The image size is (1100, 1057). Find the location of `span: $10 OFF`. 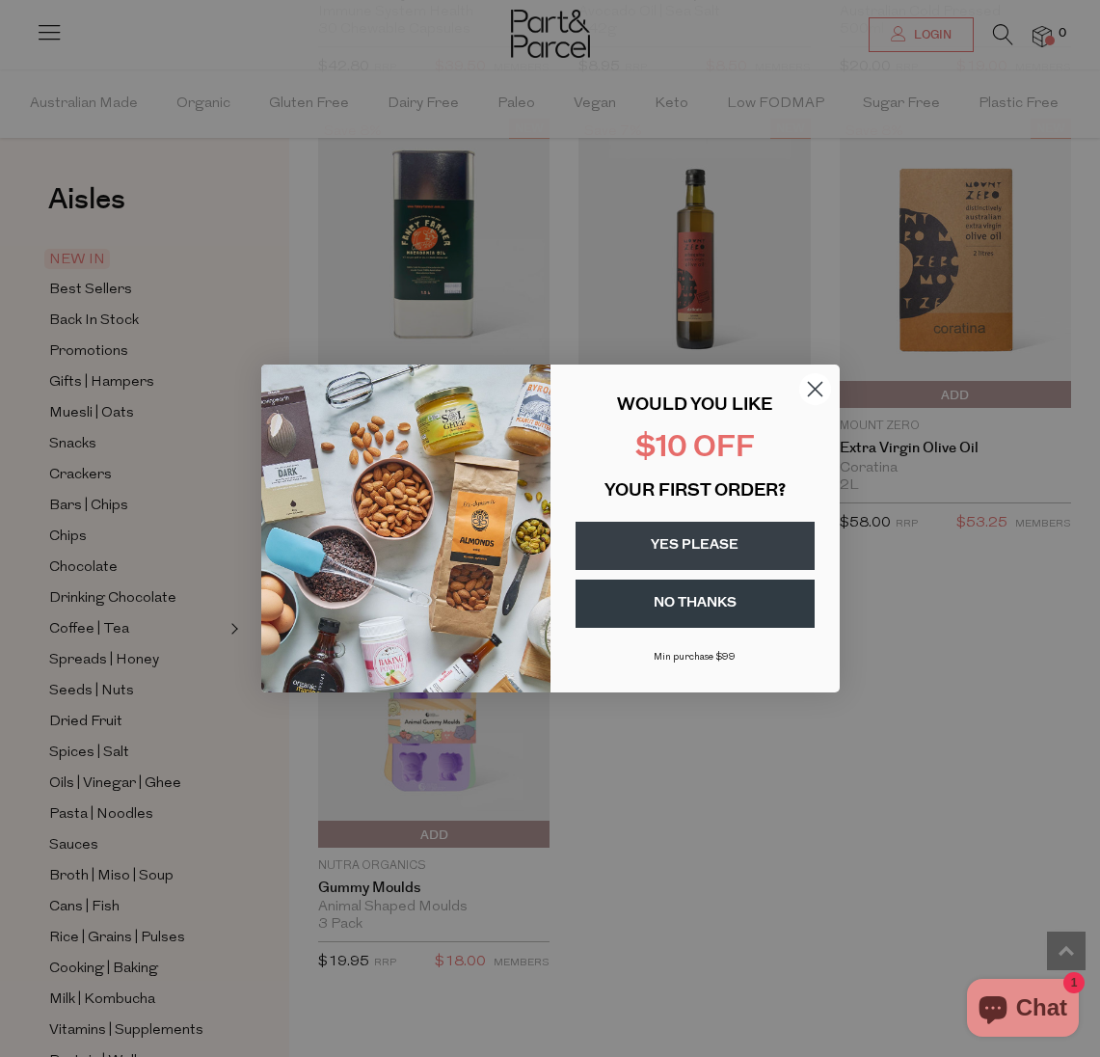

span: $10 OFF is located at coordinates (695, 448).